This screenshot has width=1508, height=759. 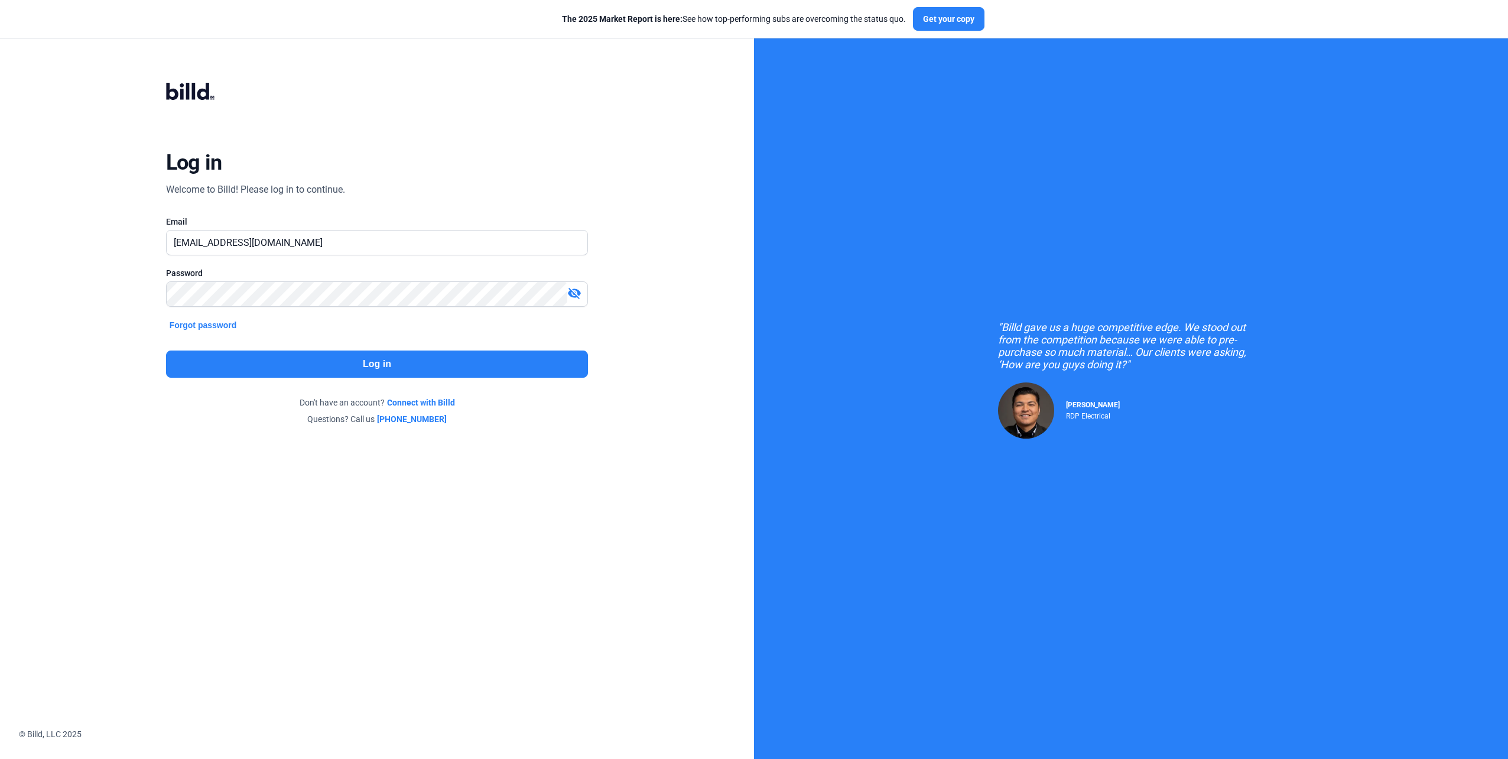 What do you see at coordinates (377, 419) in the screenshot?
I see `div: Questions? Call us` at bounding box center [377, 419].